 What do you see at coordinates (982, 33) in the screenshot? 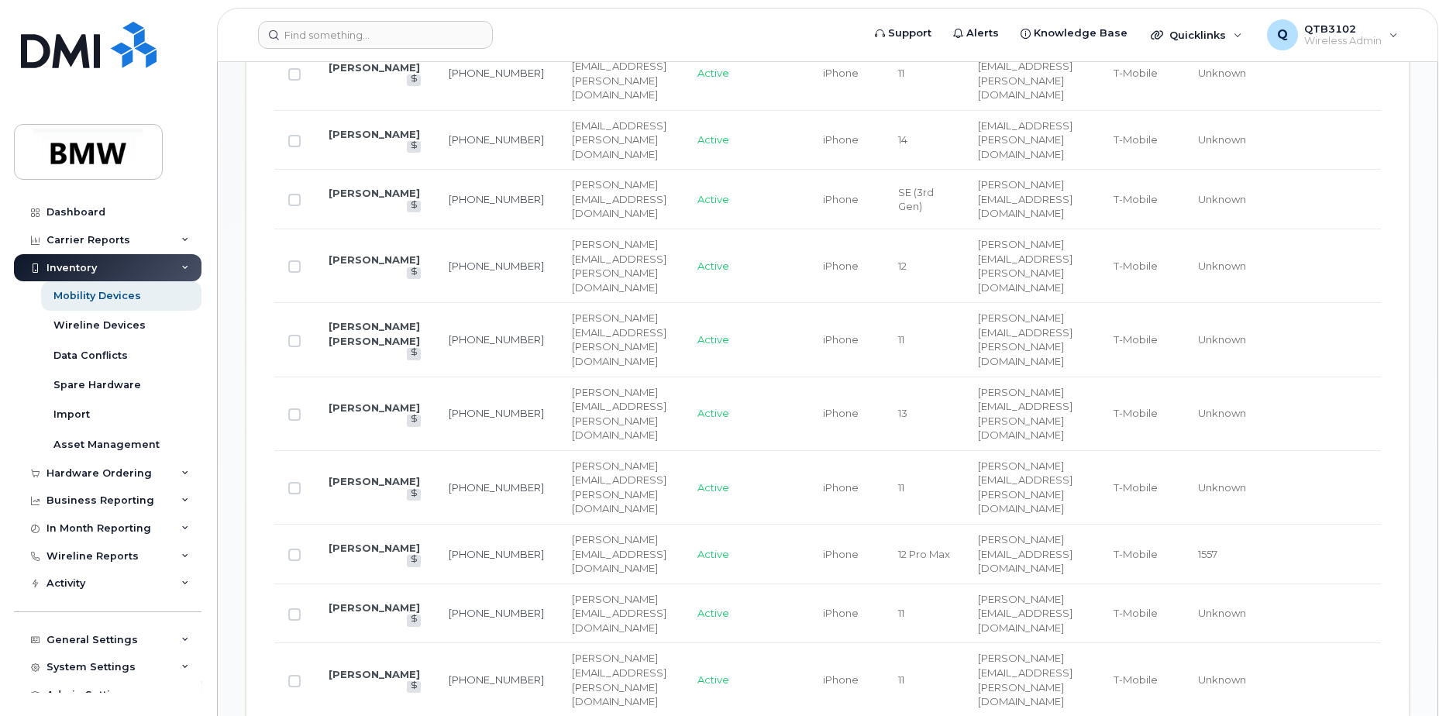
I see `span: Alerts` at bounding box center [982, 33].